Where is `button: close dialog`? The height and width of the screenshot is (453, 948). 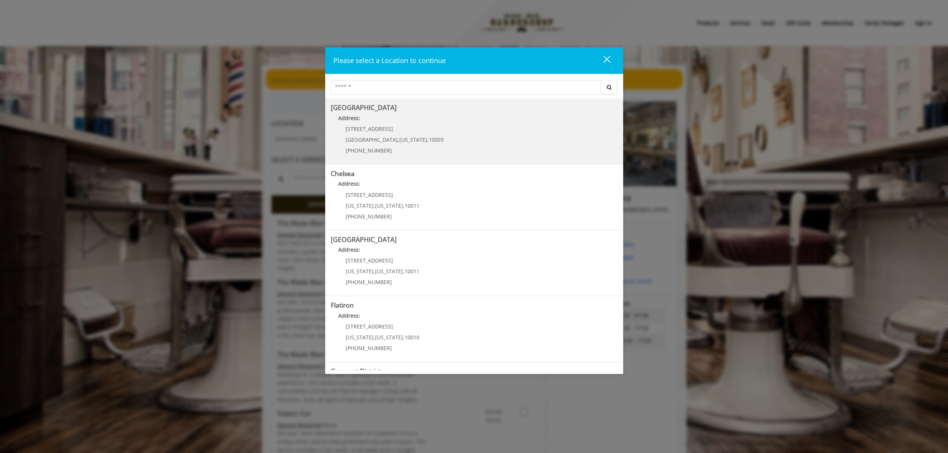 button: close dialog is located at coordinates (603, 60).